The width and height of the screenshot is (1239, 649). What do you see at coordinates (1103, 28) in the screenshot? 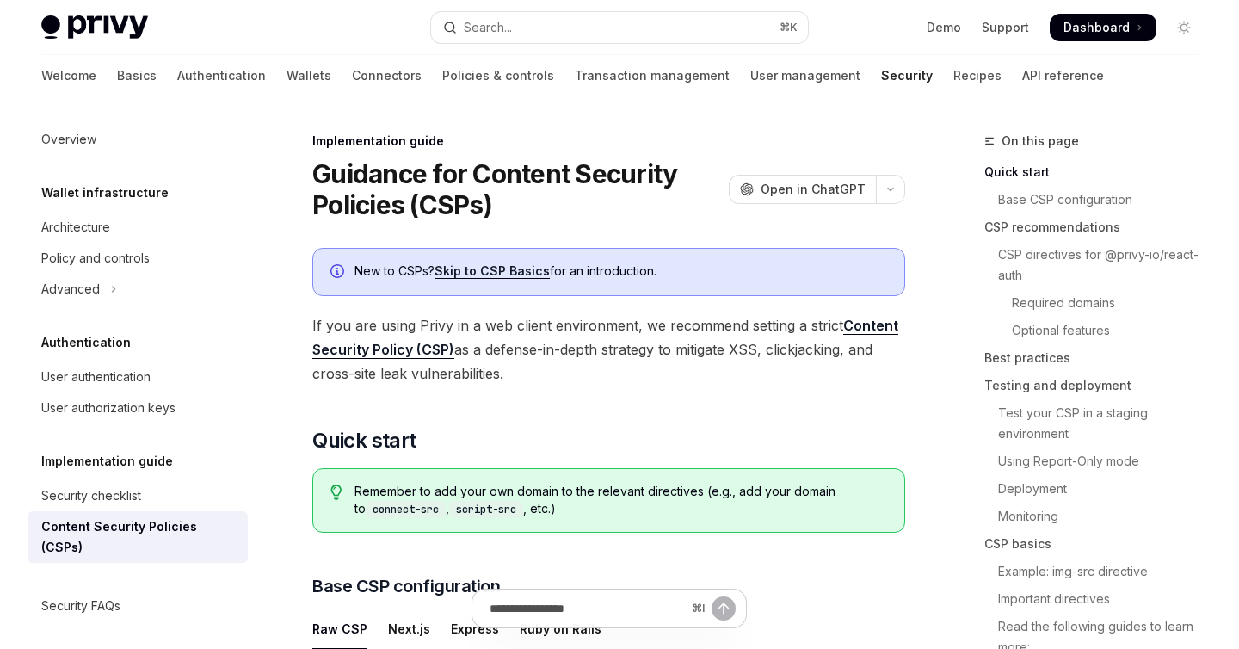
I see `a: Dashboard` at bounding box center [1103, 28].